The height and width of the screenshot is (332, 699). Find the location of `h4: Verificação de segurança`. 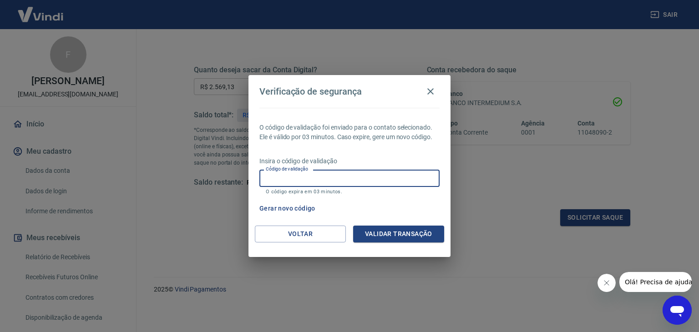

h4: Verificação de segurança is located at coordinates (310, 91).